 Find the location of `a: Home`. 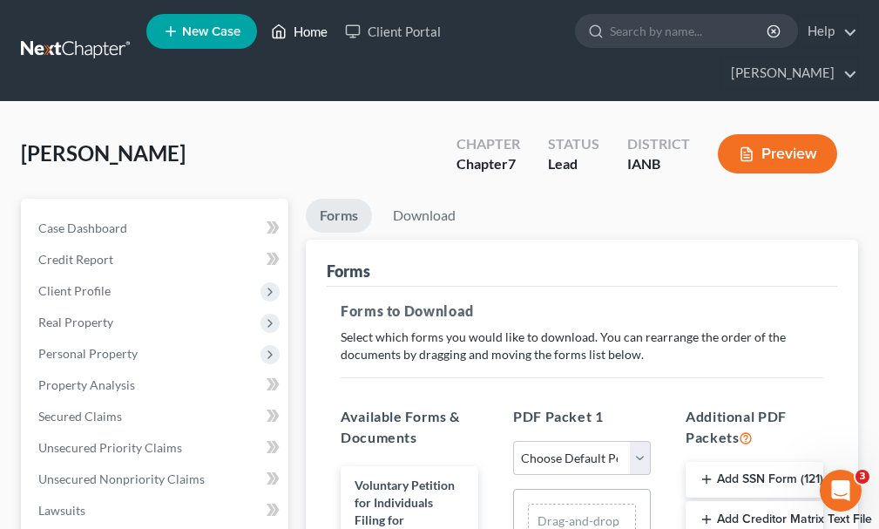

a: Home is located at coordinates (299, 31).